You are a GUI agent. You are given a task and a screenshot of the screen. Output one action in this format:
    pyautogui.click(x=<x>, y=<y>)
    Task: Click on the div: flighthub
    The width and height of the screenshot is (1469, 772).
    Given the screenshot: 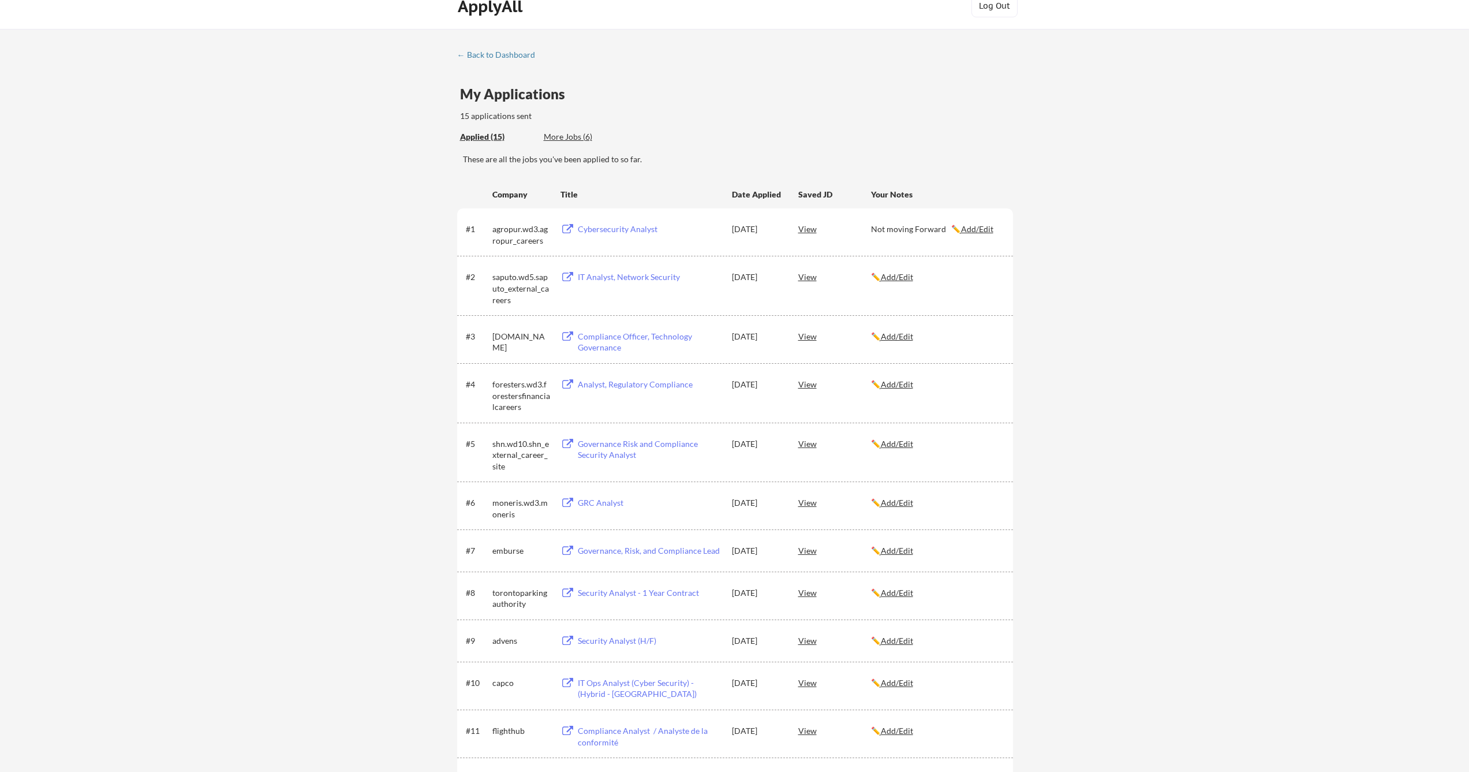 What is the action you would take?
    pyautogui.click(x=521, y=731)
    